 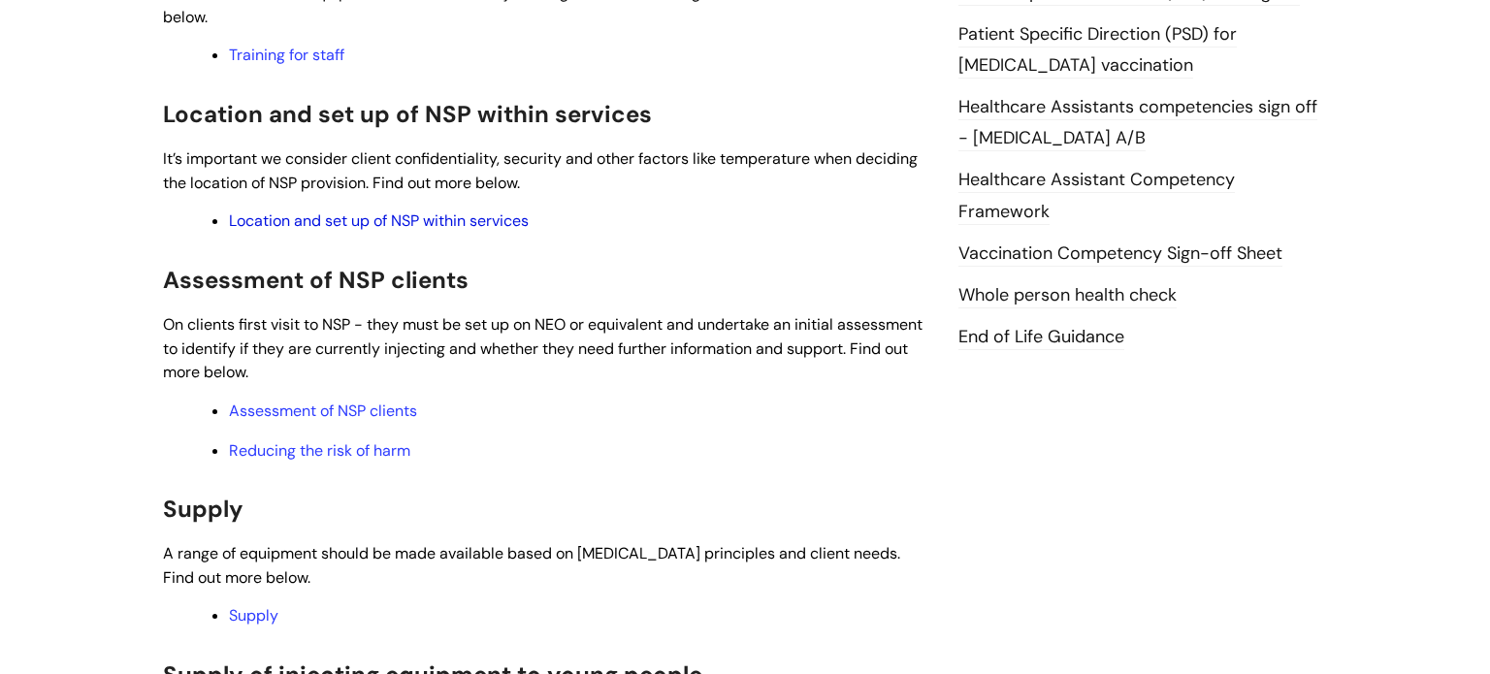 What do you see at coordinates (408, 114) in the screenshot?
I see `span: Location and set up of NSP within services` at bounding box center [408, 114].